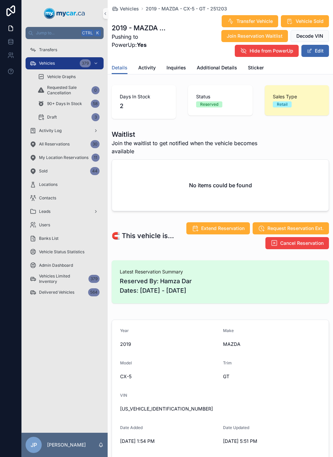 The width and height of the screenshot is (333, 457). Describe the element at coordinates (65, 158) in the screenshot. I see `a: My Location Reservations11` at that location.